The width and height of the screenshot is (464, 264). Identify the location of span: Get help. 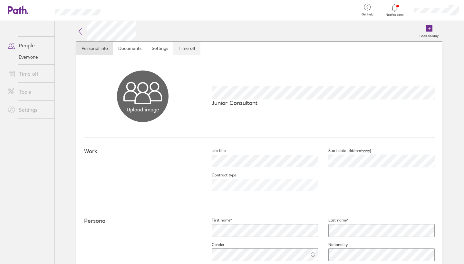
(368, 15).